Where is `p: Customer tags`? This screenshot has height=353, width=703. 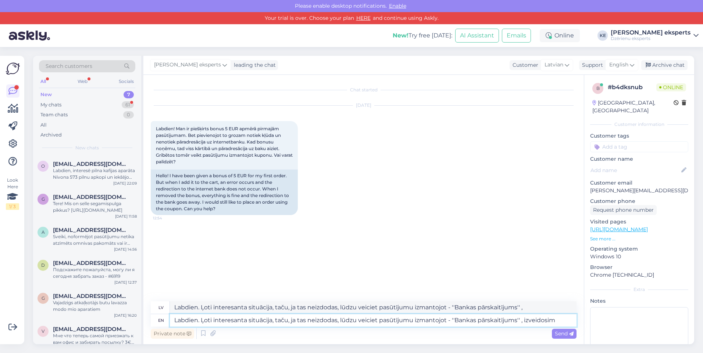
p: Customer tags is located at coordinates (639, 136).